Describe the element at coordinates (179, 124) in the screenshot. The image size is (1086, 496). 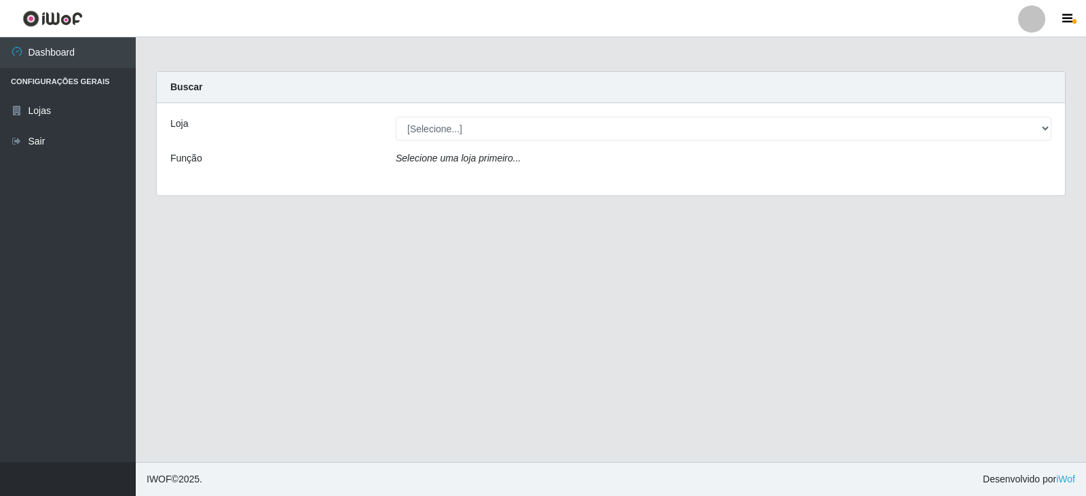
I see `label: Loja` at that location.